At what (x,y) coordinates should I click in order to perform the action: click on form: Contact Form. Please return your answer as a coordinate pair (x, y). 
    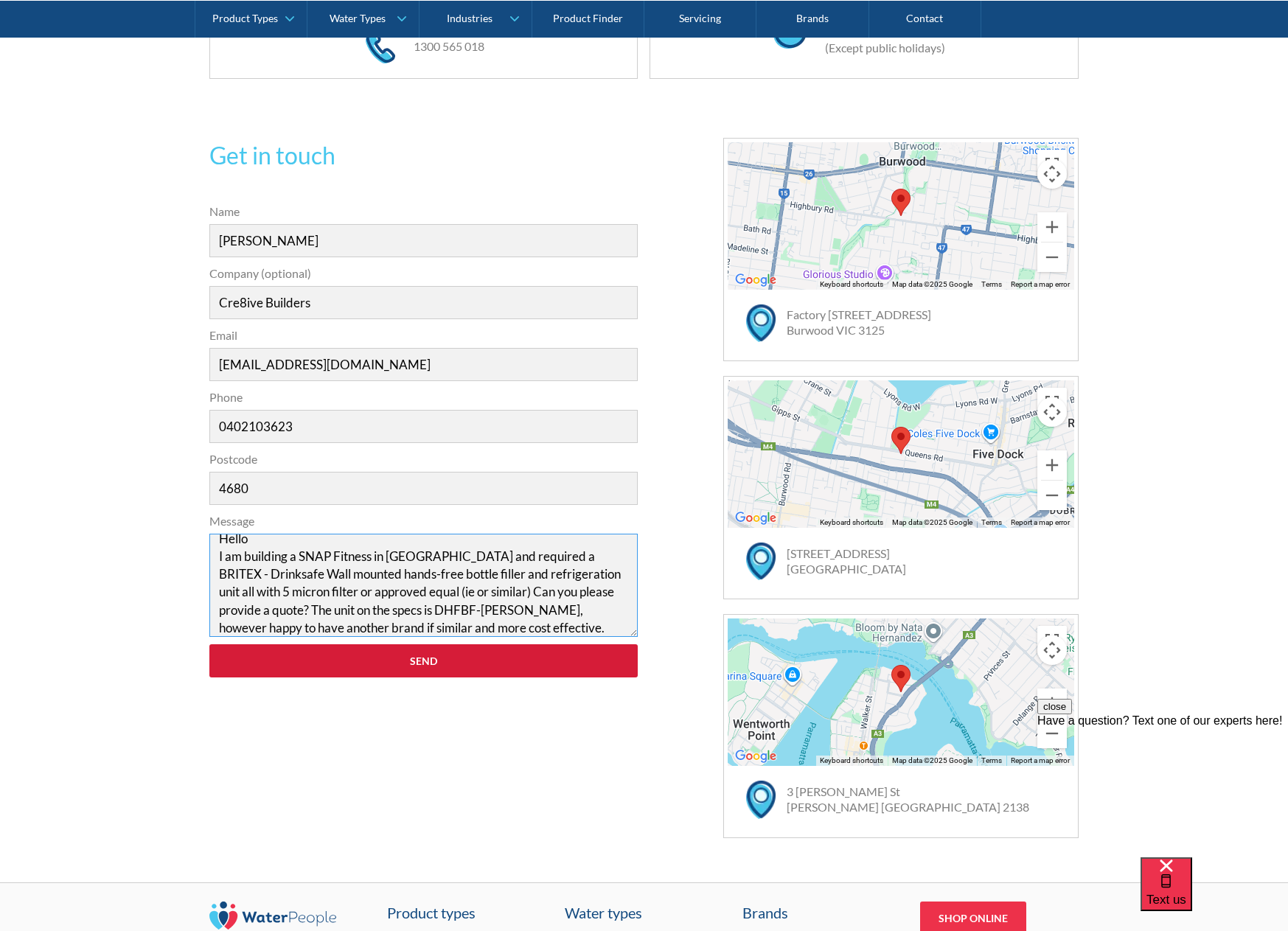
    Looking at the image, I should click on (423, 448).